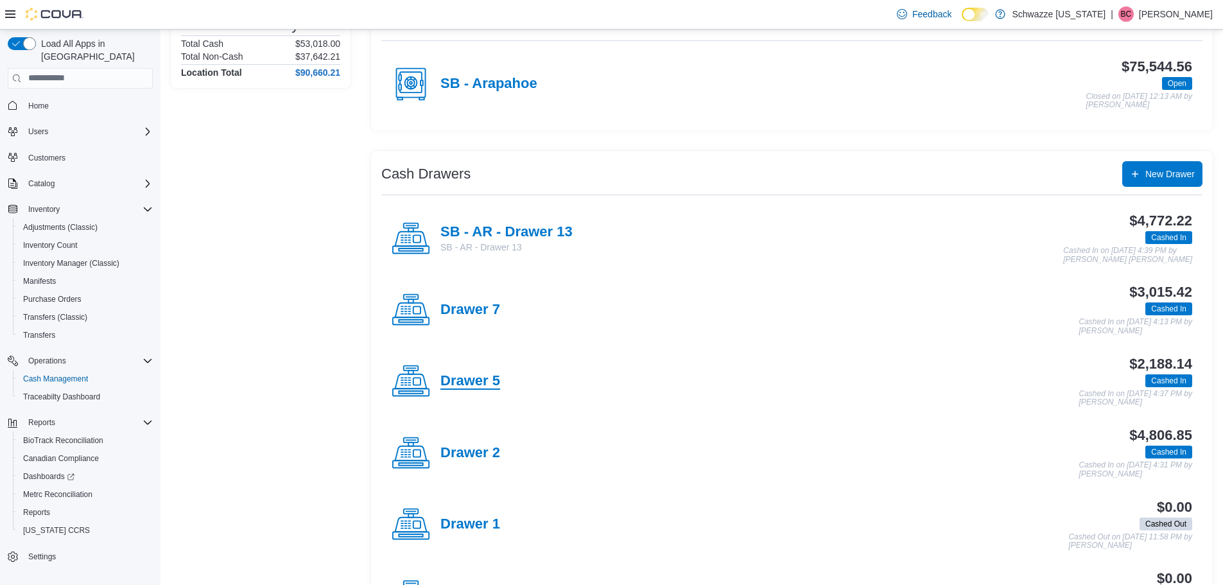  What do you see at coordinates (924, 14) in the screenshot?
I see `a: Feedback` at bounding box center [924, 14].